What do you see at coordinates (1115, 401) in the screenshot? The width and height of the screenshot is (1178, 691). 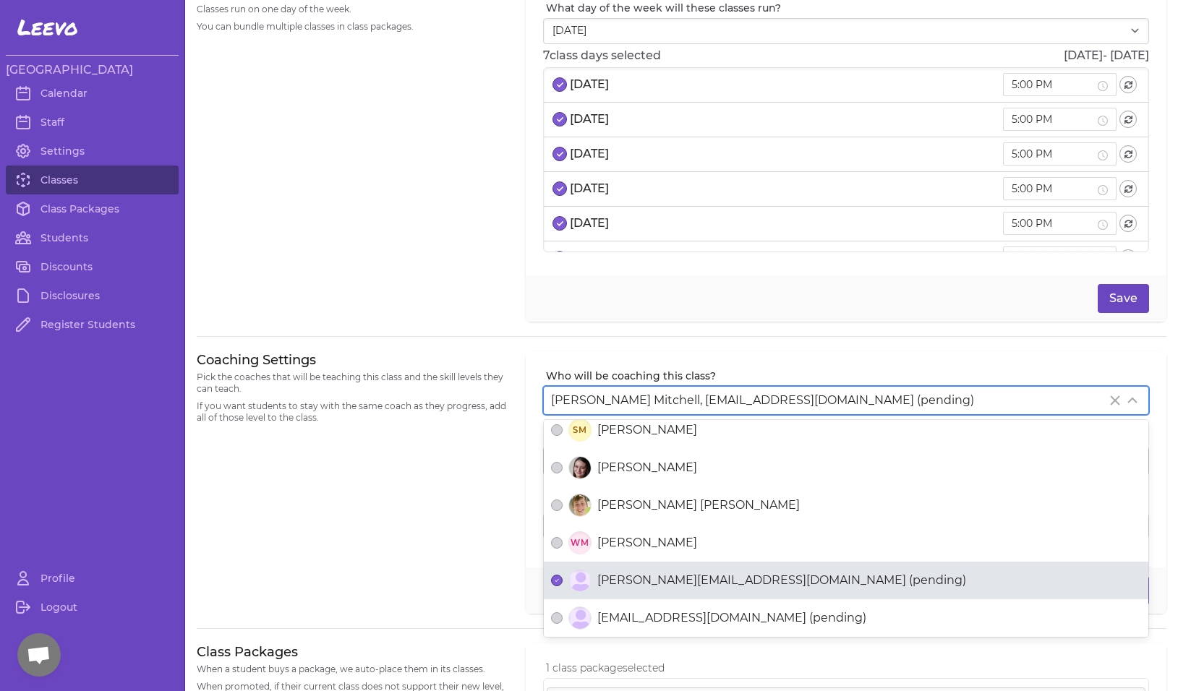 I see `button: Clear Selected` at bounding box center [1115, 401].